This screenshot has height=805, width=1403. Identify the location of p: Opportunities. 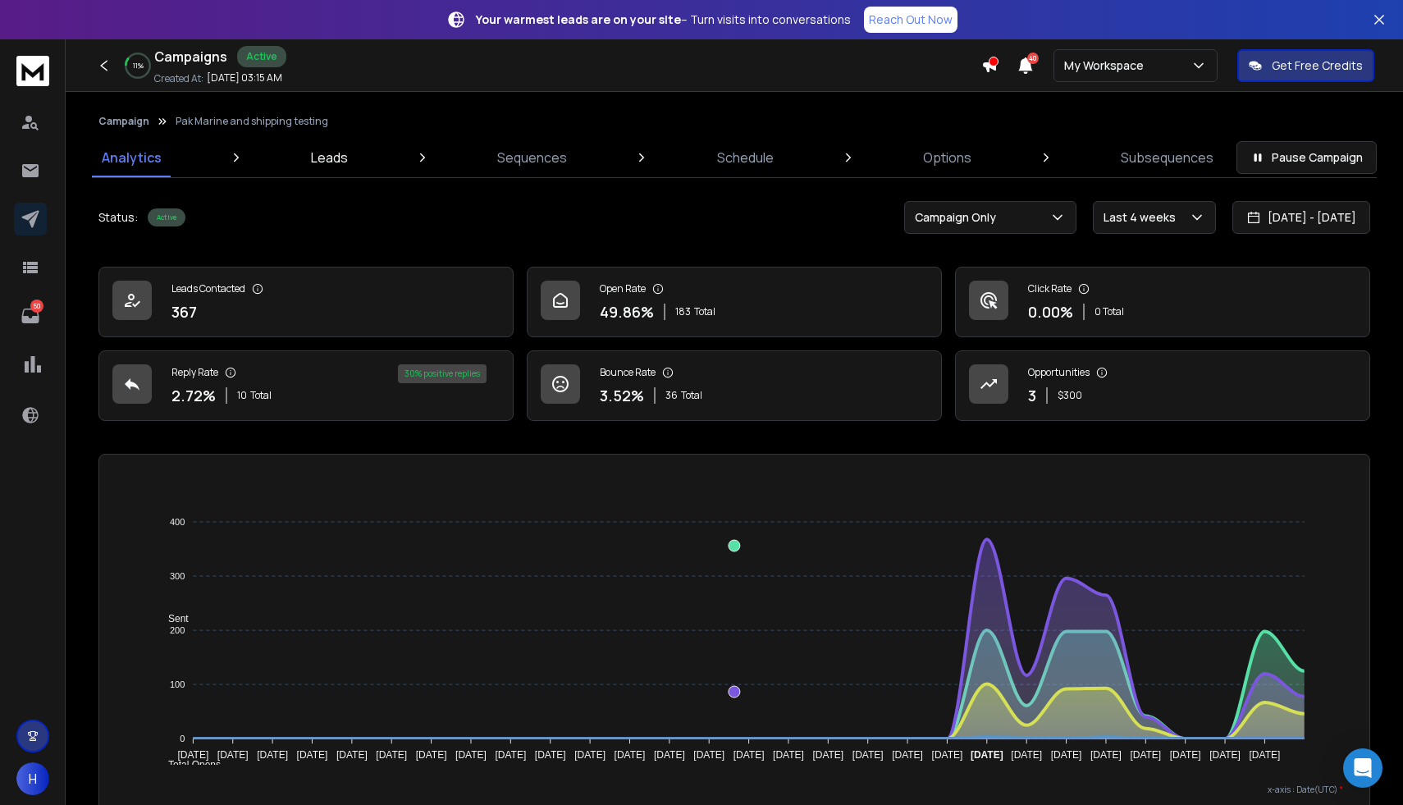
(1059, 373).